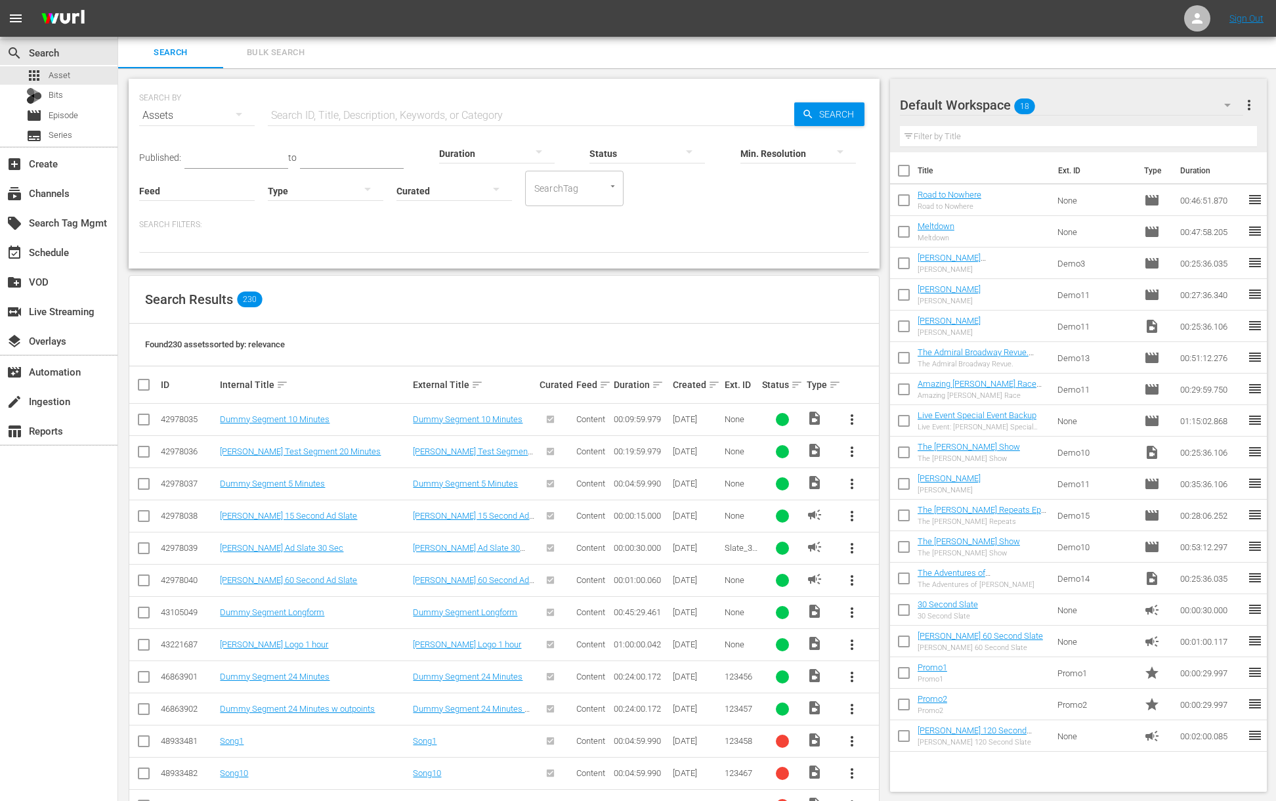 The image size is (1276, 801). What do you see at coordinates (782, 385) in the screenshot?
I see `div: Status` at bounding box center [782, 385].